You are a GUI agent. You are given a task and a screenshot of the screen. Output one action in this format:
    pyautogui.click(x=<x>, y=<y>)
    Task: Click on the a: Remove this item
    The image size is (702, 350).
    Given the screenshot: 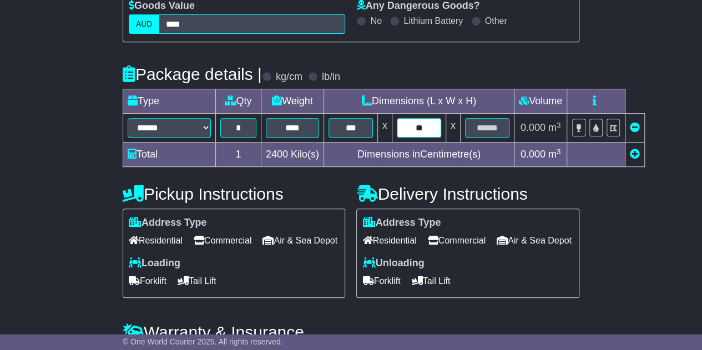 What is the action you would take?
    pyautogui.click(x=635, y=128)
    